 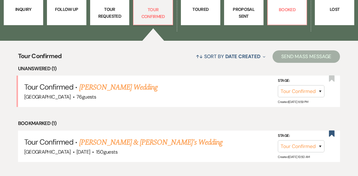 I want to click on p: Lost, so click(x=334, y=9).